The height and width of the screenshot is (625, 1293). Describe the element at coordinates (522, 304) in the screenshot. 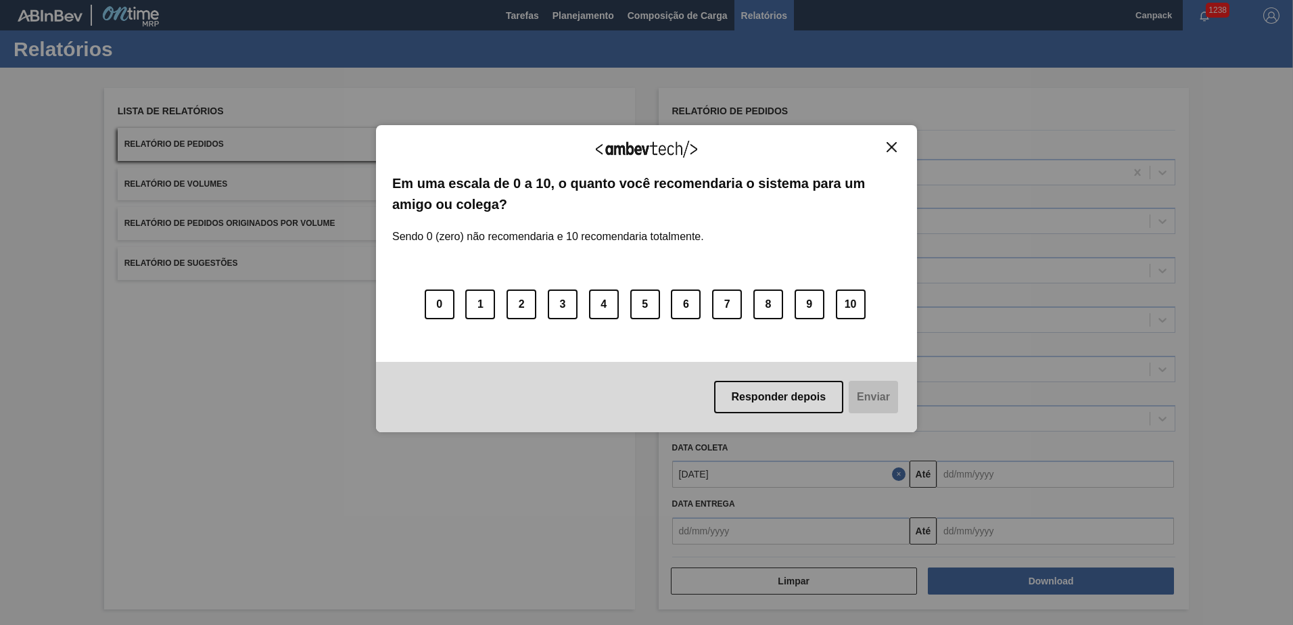

I see `button: 2` at that location.